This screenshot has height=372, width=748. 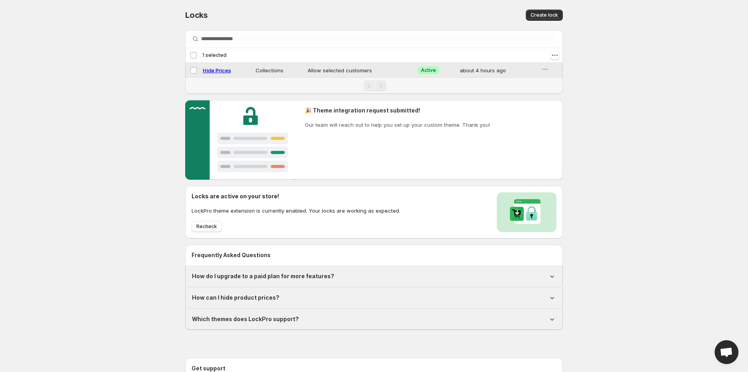 I want to click on span: Hide Prices, so click(x=217, y=70).